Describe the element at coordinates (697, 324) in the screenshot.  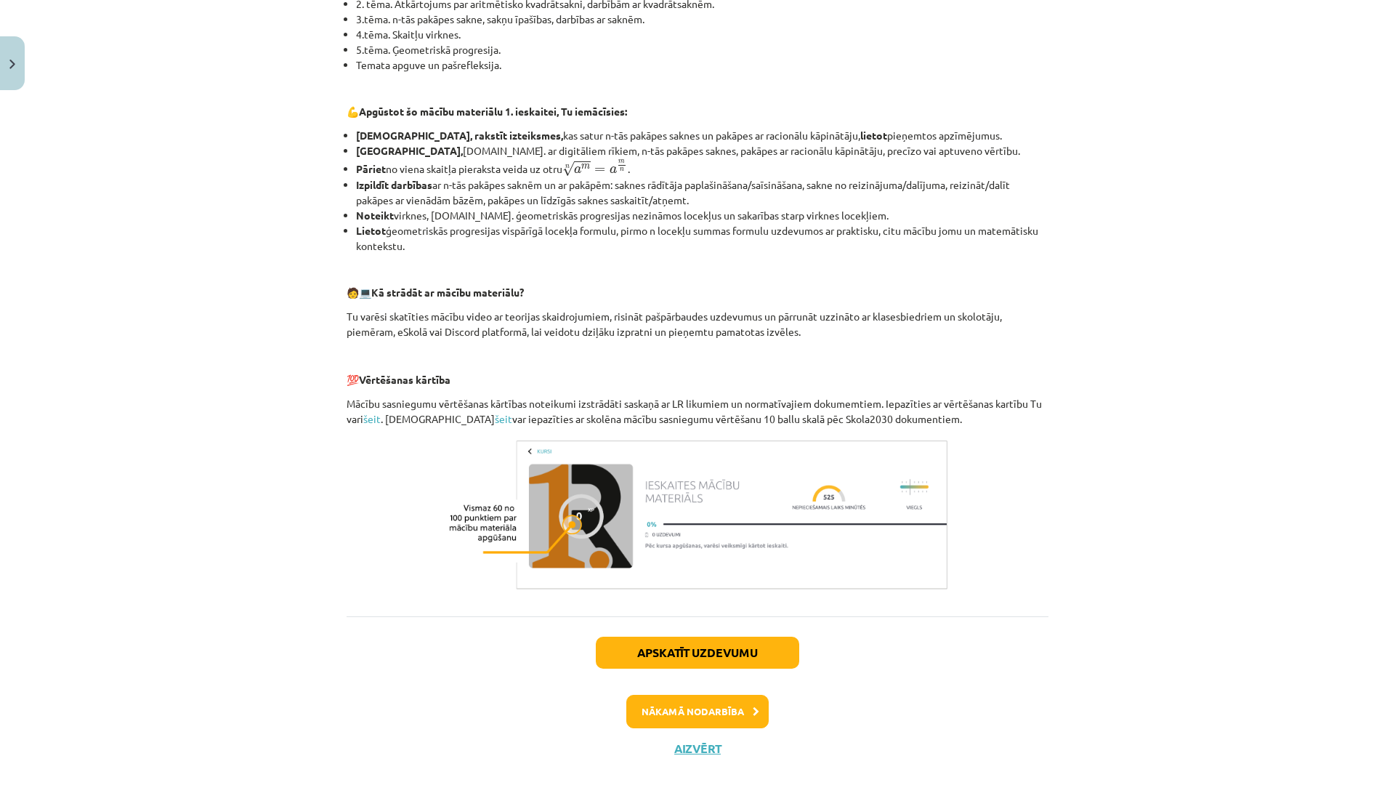
I see `p: Tu varēsi skatīties mācību video ar teorijas skaidrojumiem, risināt pašpārbaudes uzdevumus un pār...` at that location.